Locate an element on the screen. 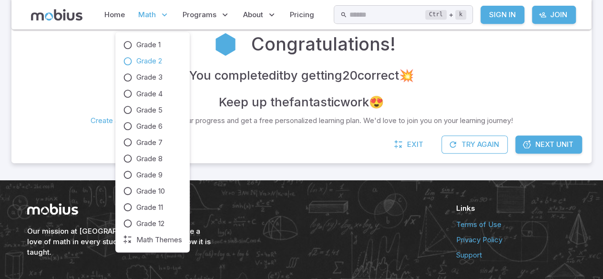  span: Grade 9 is located at coordinates (149, 175).